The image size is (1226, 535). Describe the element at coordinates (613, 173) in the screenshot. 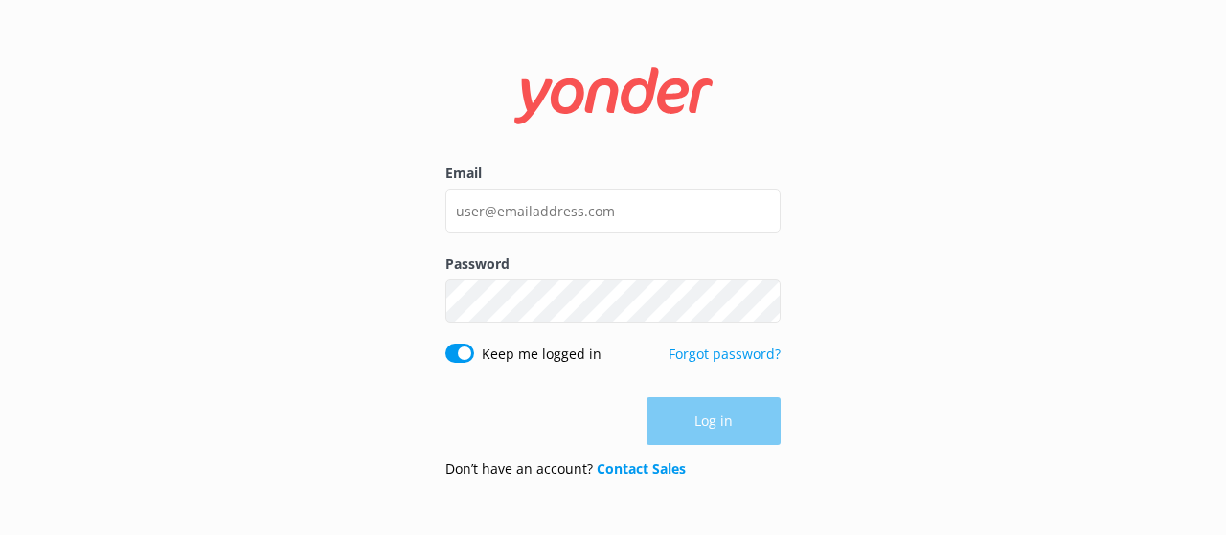

I see `label: Email` at that location.